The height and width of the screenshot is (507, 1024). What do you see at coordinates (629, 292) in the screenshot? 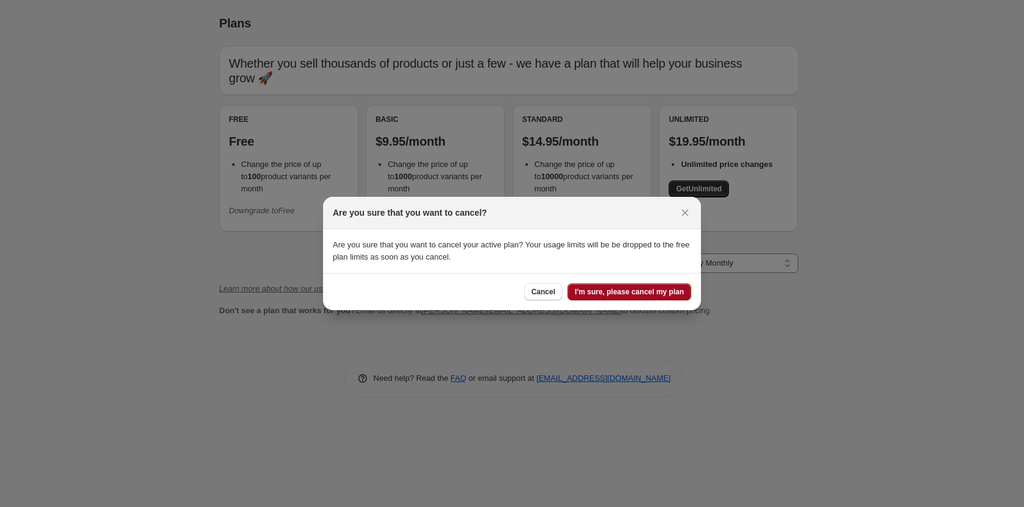
I see `button: I'm sure, please cancel my plan` at bounding box center [629, 292].